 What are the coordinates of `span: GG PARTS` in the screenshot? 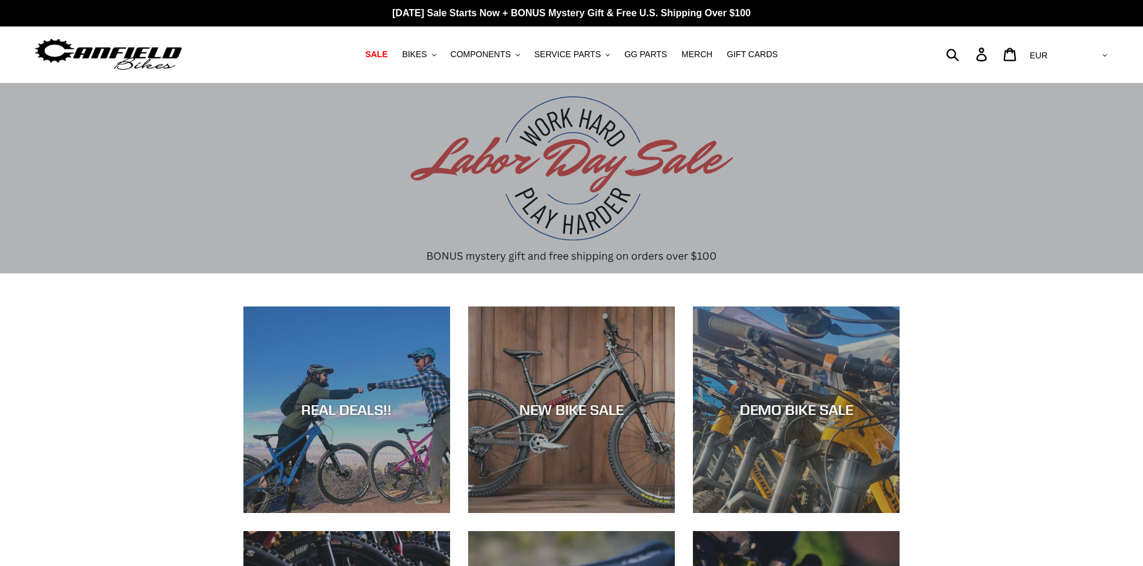 It's located at (645, 54).